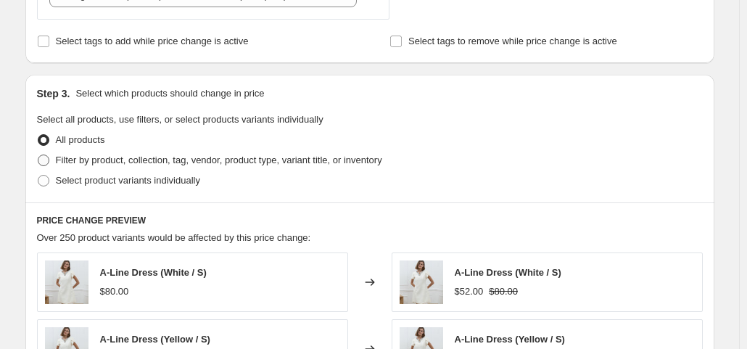  Describe the element at coordinates (219, 159) in the screenshot. I see `span: Filter by product, collection, tag, vendor, product type, variant title, or inventory` at that location.